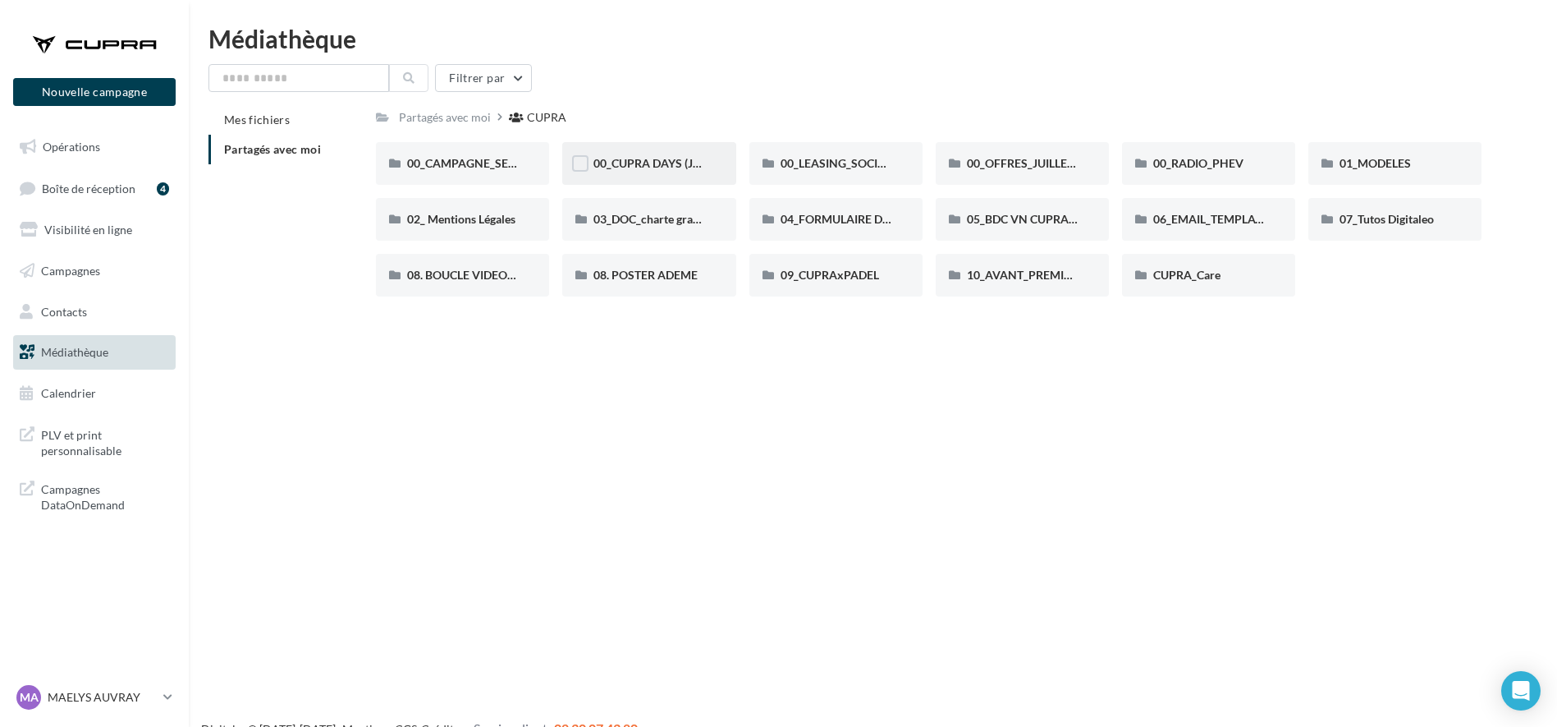 The image size is (1557, 727). What do you see at coordinates (94, 352) in the screenshot?
I see `a: Médiathèque` at bounding box center [94, 352].